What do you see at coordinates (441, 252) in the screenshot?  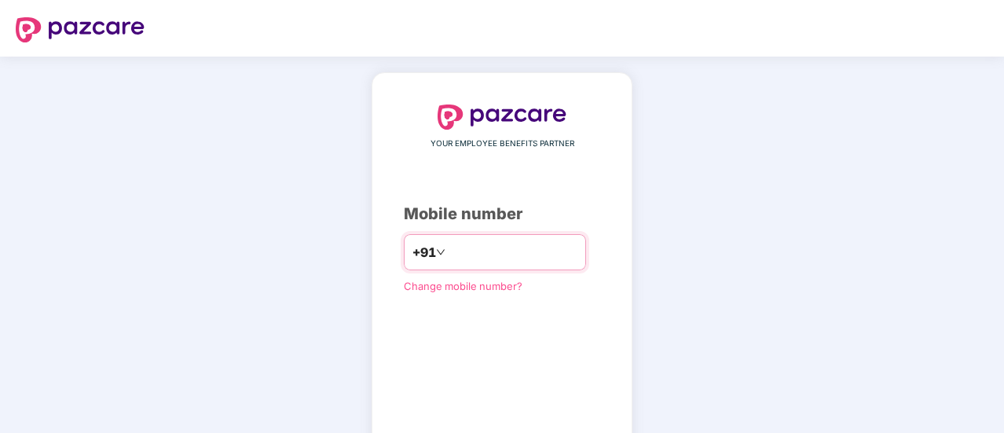 I see `span: down` at bounding box center [441, 252].